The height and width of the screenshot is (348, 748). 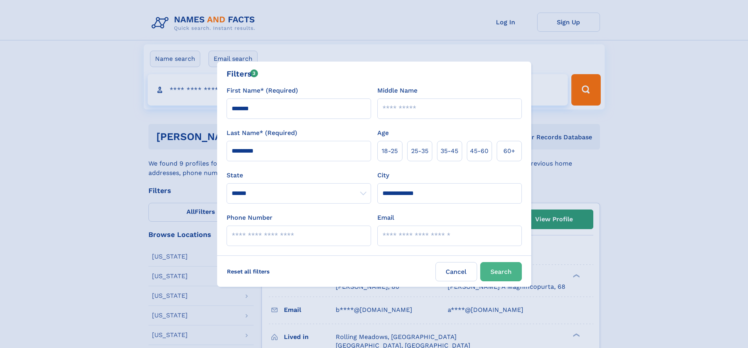 What do you see at coordinates (501, 272) in the screenshot?
I see `button: Search` at bounding box center [501, 272].